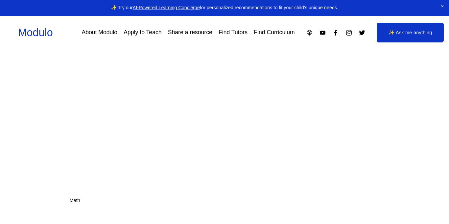  Describe the element at coordinates (166, 8) in the screenshot. I see `a: AI-Powered Learning Concierge` at that location.